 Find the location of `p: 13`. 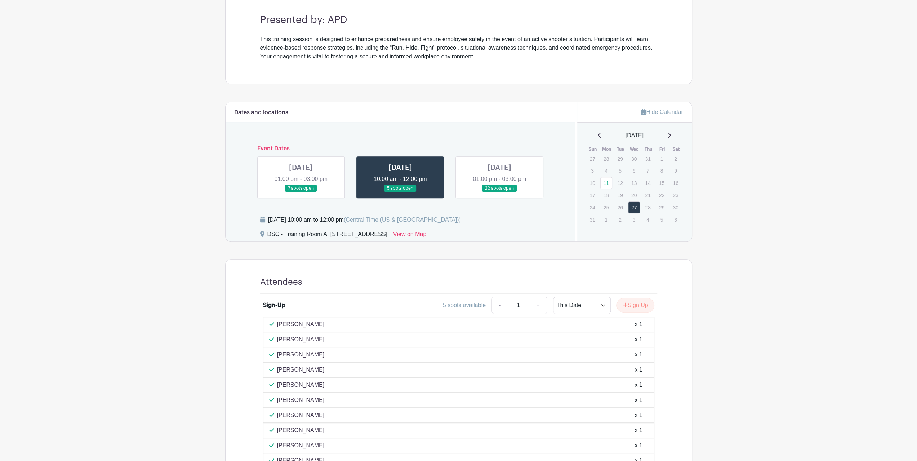

p: 13 is located at coordinates (634, 183).